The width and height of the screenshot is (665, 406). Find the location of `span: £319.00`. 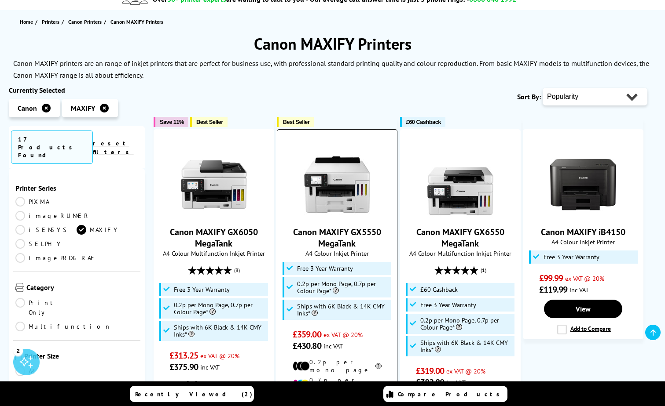

span: £319.00 is located at coordinates (430, 371).